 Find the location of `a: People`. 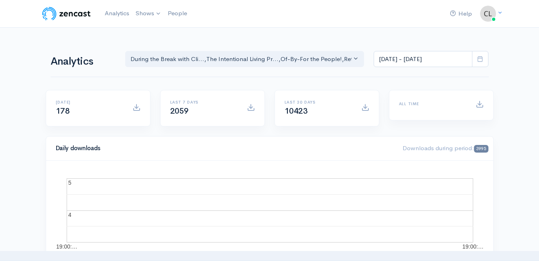

a: People is located at coordinates (178, 13).